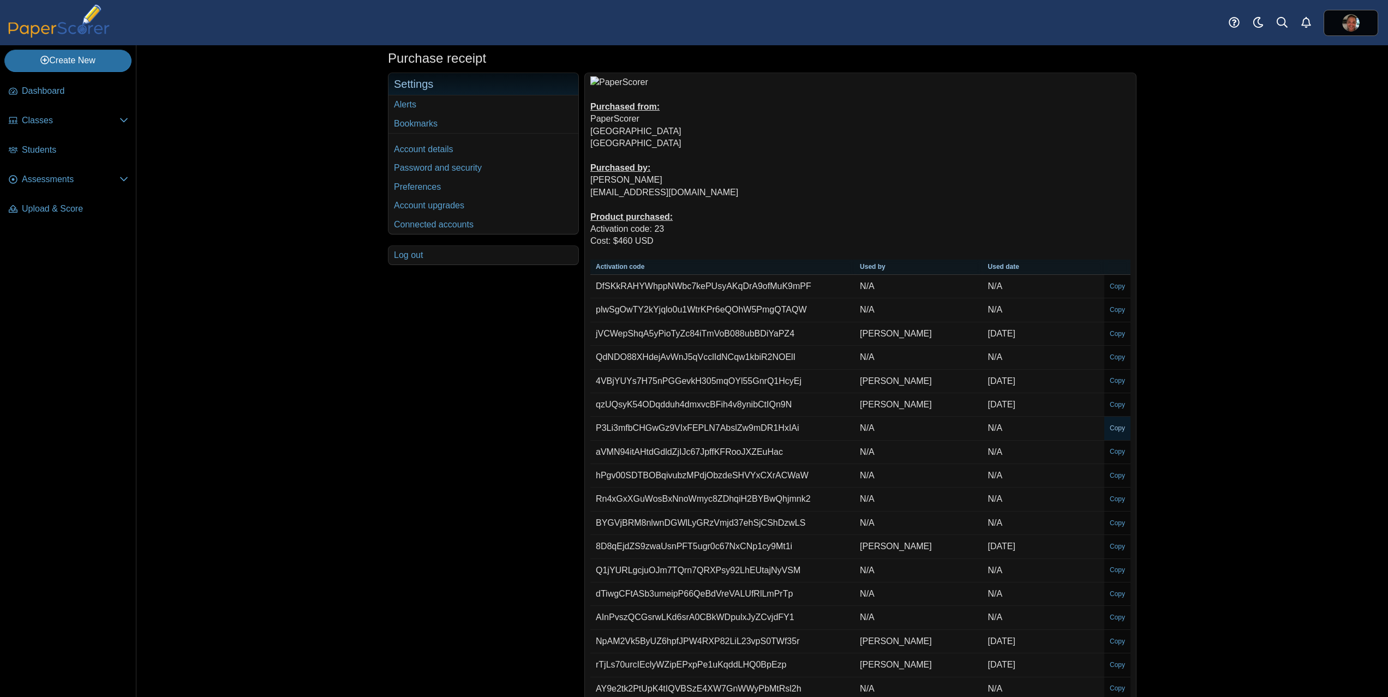  What do you see at coordinates (68, 121) in the screenshot?
I see `a: Classes` at bounding box center [68, 121].